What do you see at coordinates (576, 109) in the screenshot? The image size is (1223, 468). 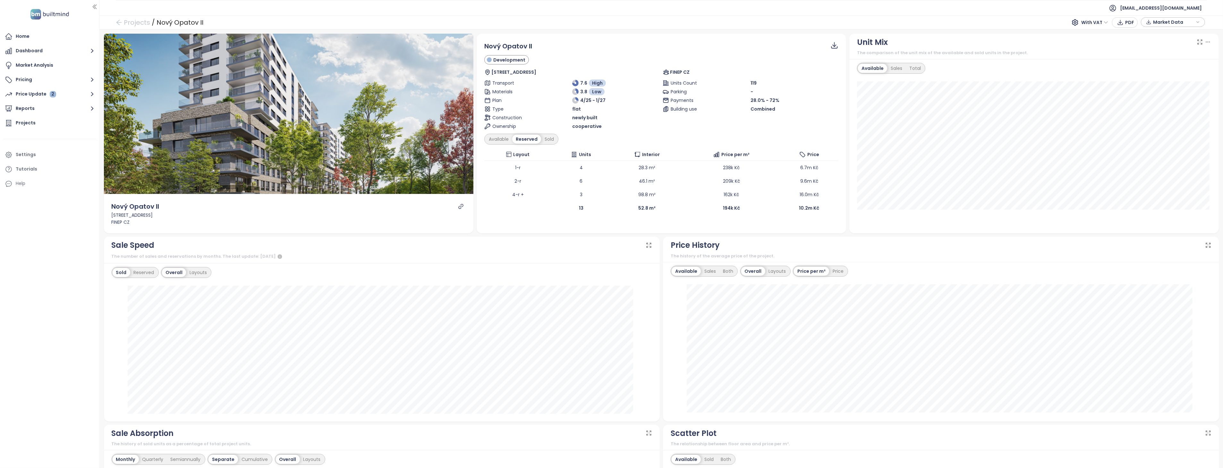 I see `span: flat` at bounding box center [576, 109].